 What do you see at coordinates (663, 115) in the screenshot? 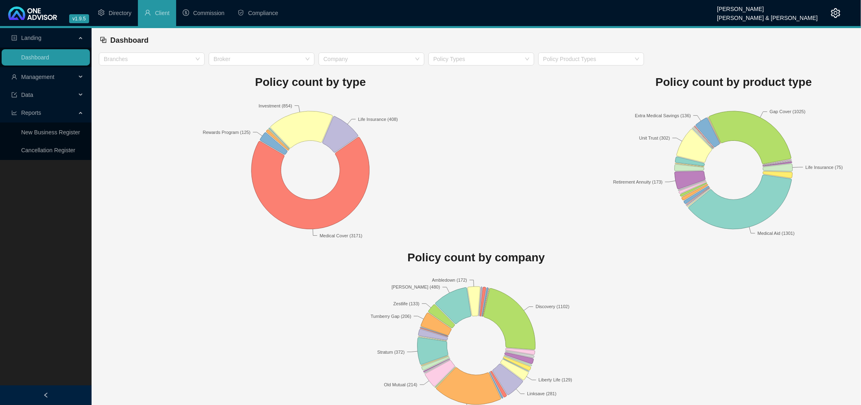
I see `text: Extra Medical Savings (136)` at bounding box center [663, 115].